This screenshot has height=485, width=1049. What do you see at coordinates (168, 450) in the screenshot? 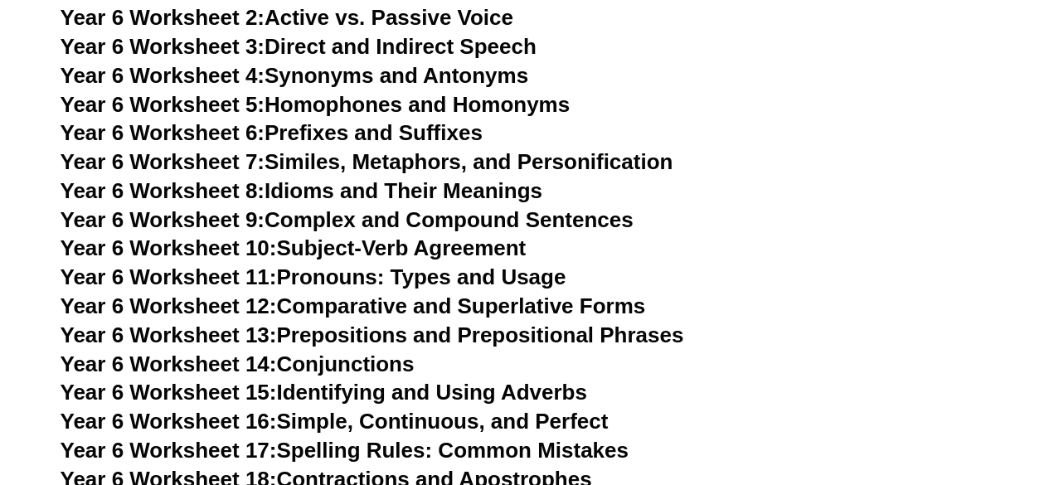
I see `span: Year 6 Worksheet 17:` at bounding box center [168, 450].